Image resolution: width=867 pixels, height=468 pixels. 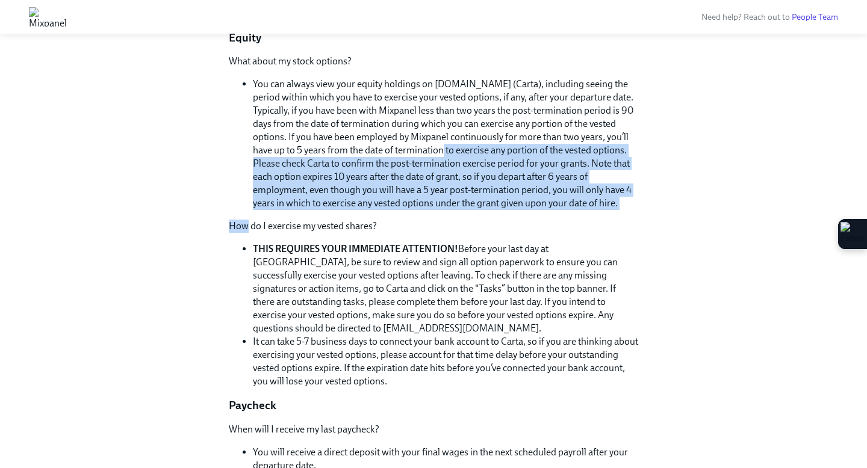 What do you see at coordinates (852, 234) in the screenshot?
I see `img: Extension Icon` at bounding box center [852, 234].